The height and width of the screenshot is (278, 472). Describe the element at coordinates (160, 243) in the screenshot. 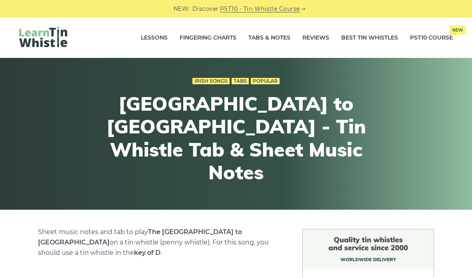

I see `p: Sheet music notes and tab to play on a tin whistle (penny whistle). For this song, you should use...` at that location.